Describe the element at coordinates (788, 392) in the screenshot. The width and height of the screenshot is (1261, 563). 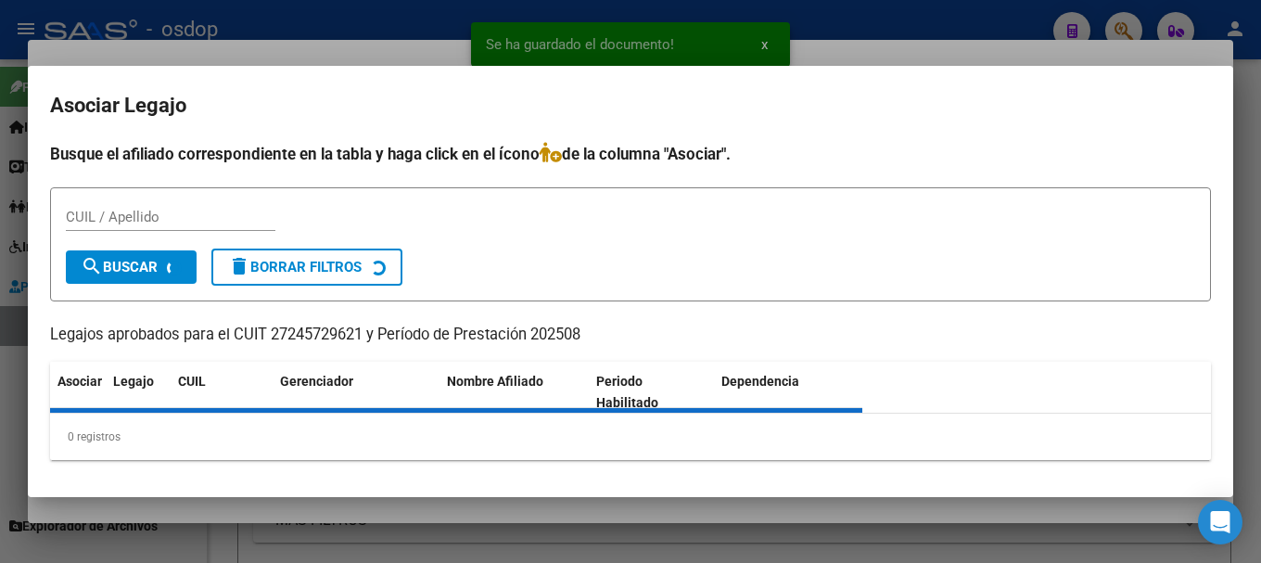
I see `datatable-header-cell: Dependencia` at that location.